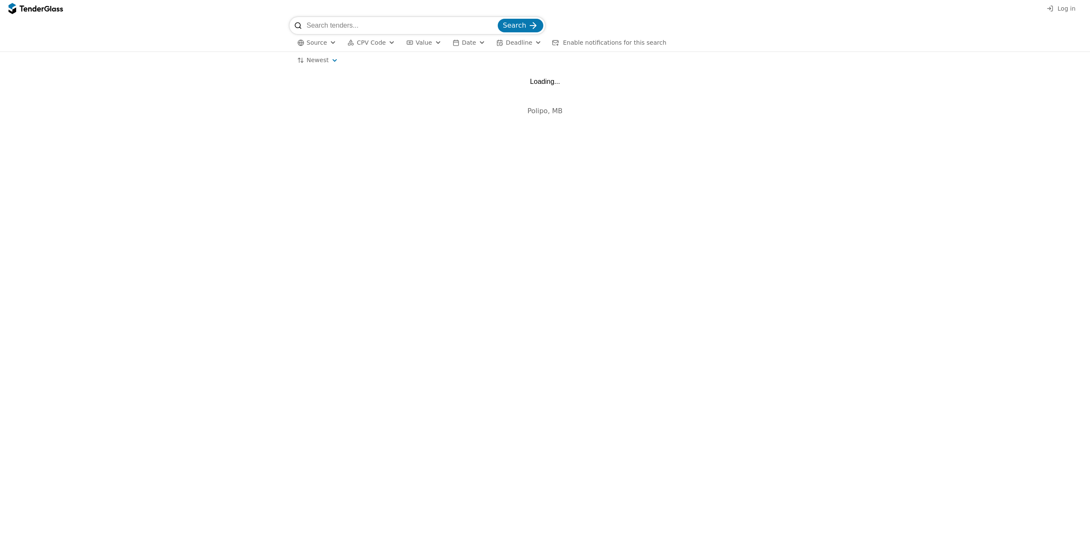 The image size is (1090, 541). What do you see at coordinates (317, 43) in the screenshot?
I see `span: Source` at bounding box center [317, 43].